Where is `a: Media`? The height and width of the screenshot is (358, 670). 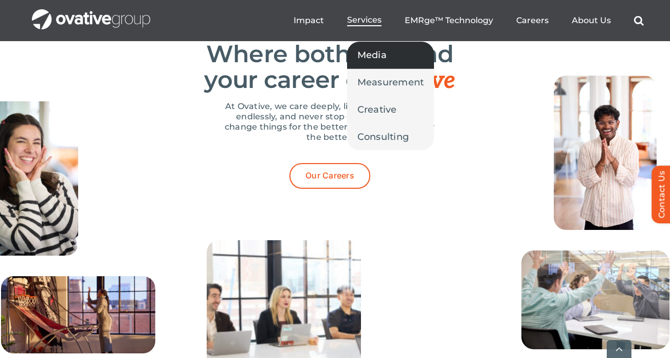 a: Media is located at coordinates (391, 55).